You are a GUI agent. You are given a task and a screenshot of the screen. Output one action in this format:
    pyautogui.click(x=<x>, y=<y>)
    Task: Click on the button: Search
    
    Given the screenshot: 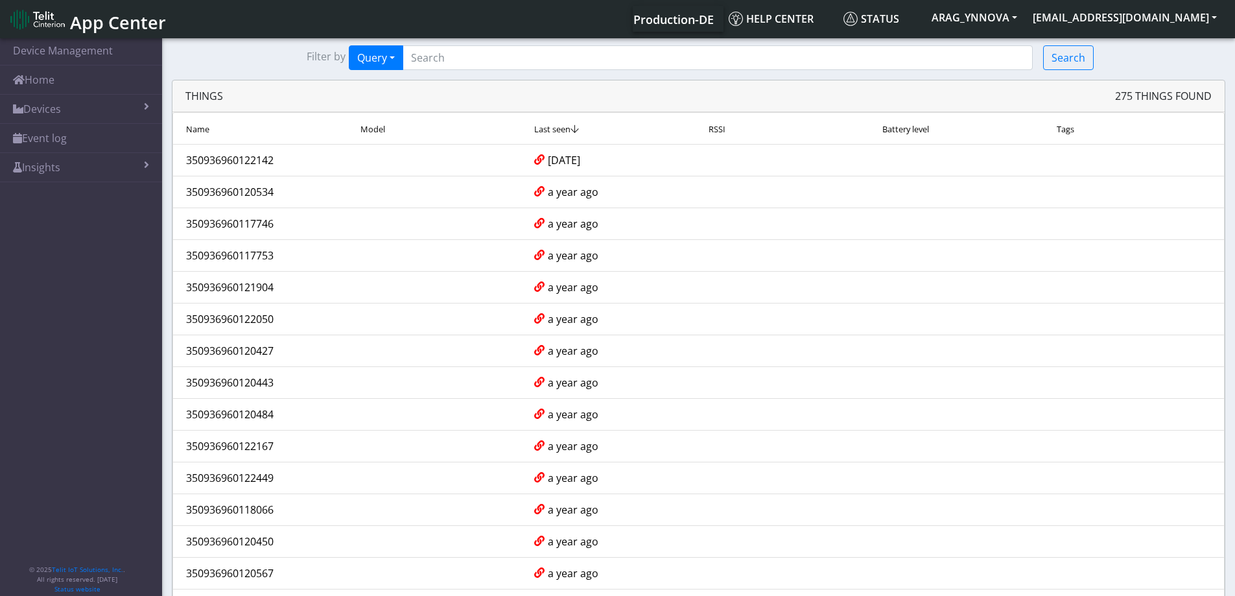 What is the action you would take?
    pyautogui.click(x=1069, y=58)
    